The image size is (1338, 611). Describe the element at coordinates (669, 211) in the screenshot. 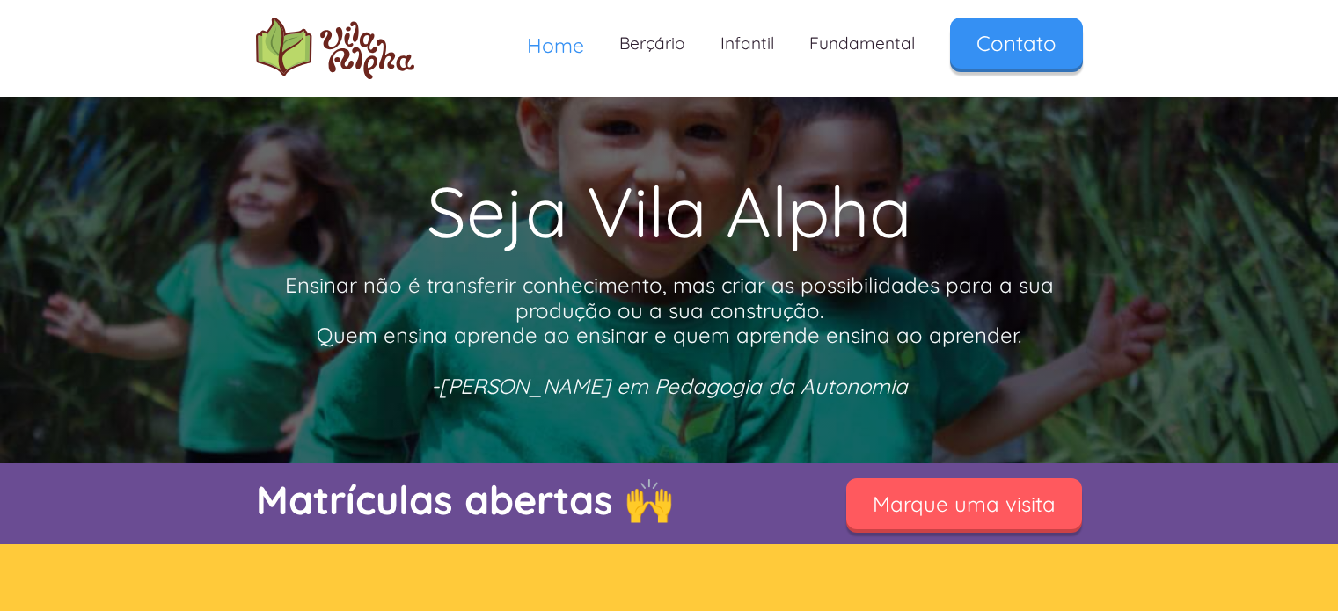

I see `h1: Seja Vila Alpha` at that location.